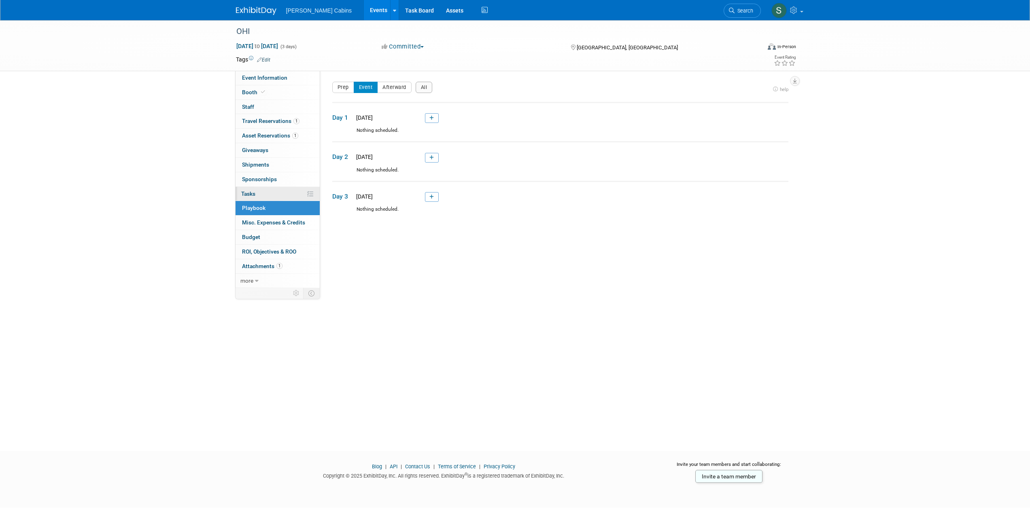  What do you see at coordinates (296, 293) in the screenshot?
I see `td: Personalize Event Tab Strip` at bounding box center [296, 293].